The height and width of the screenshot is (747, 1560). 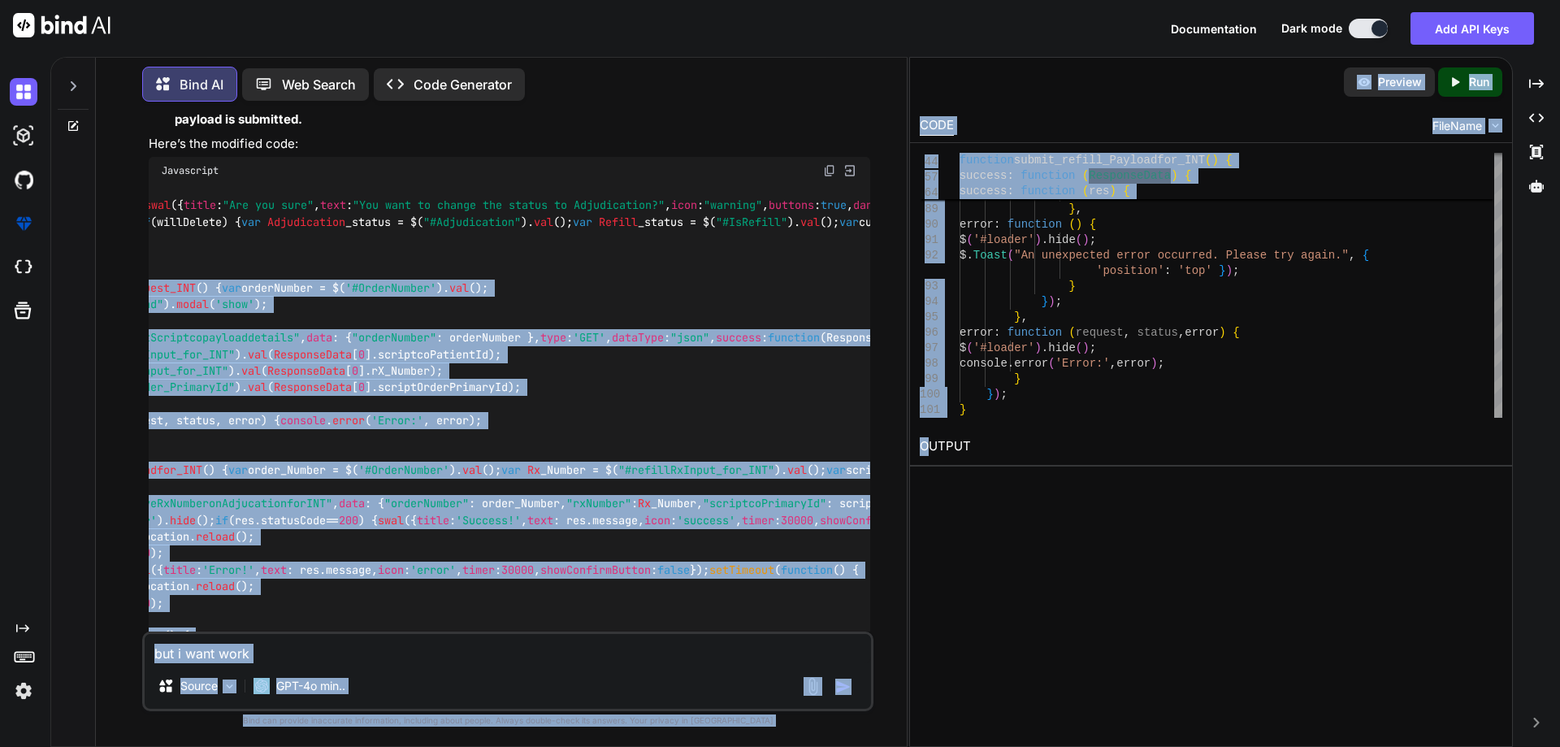 What do you see at coordinates (791, 206) in the screenshot?
I see `span: buttons` at bounding box center [791, 206].